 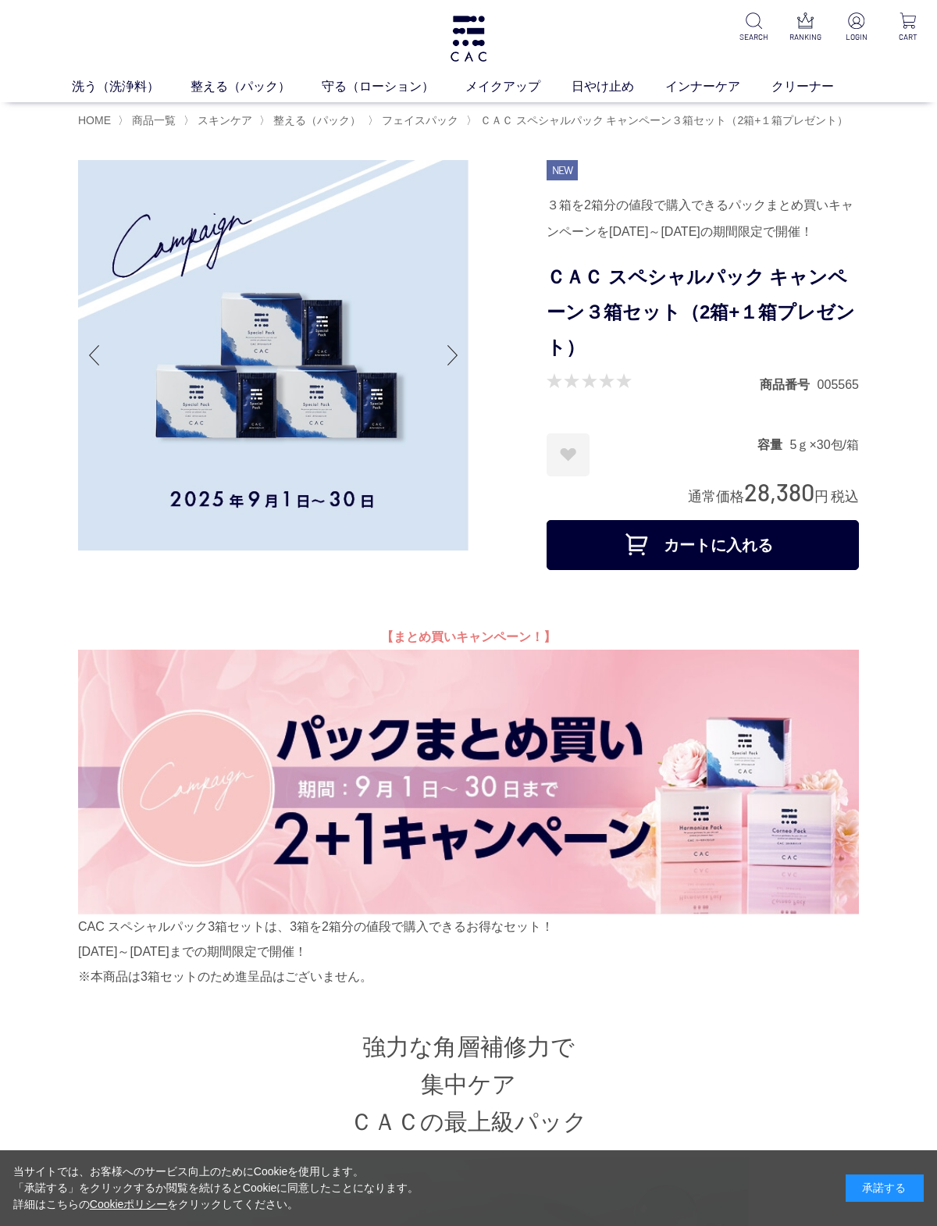 I want to click on button: カートに入れる, so click(x=703, y=545).